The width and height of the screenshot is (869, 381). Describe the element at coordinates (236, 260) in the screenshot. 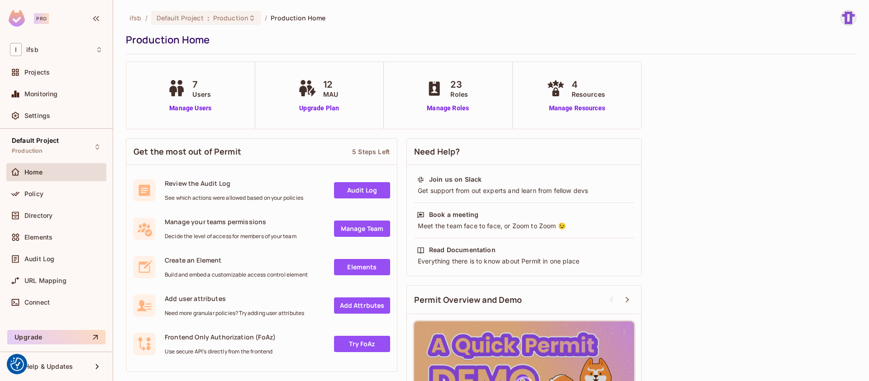

I see `span: Create an Element` at that location.